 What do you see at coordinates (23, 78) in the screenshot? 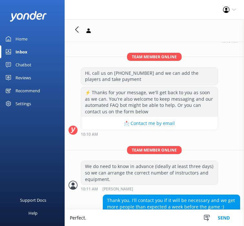
I see `div: Reviews` at bounding box center [23, 78].